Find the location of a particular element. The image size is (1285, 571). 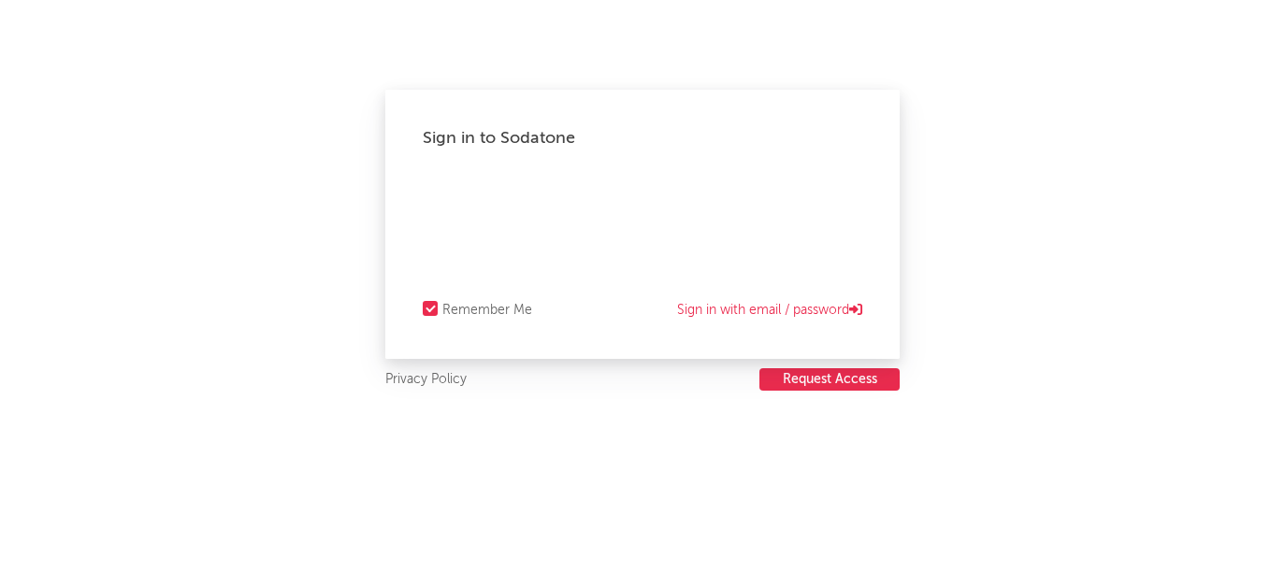

a: Sign in with email / password is located at coordinates (769, 310).